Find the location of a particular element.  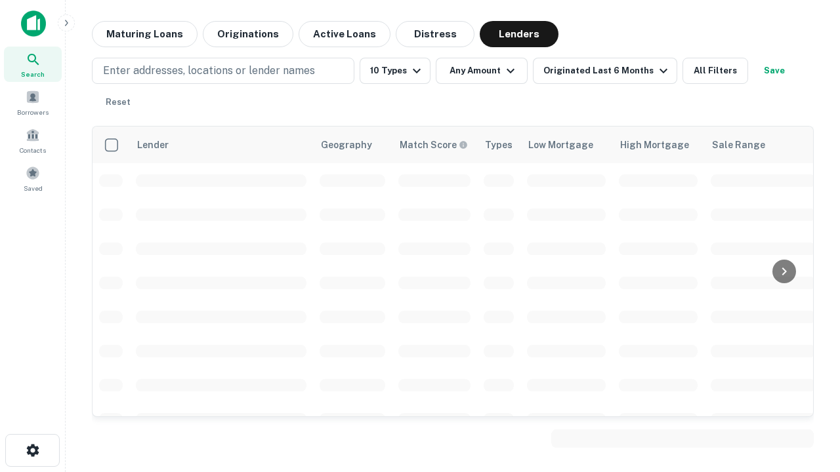

span: Saved is located at coordinates (33, 188).